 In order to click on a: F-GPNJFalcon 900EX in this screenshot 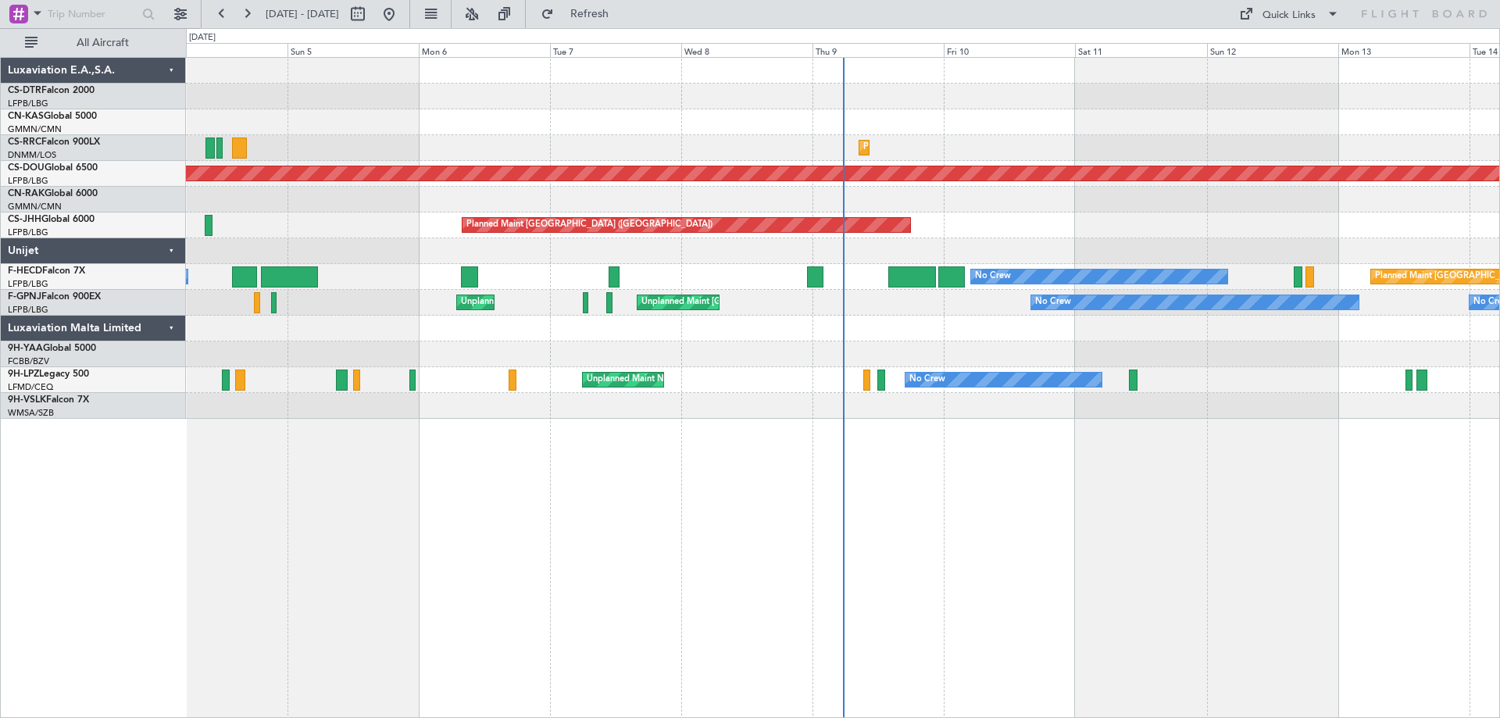, I will do `click(54, 297)`.